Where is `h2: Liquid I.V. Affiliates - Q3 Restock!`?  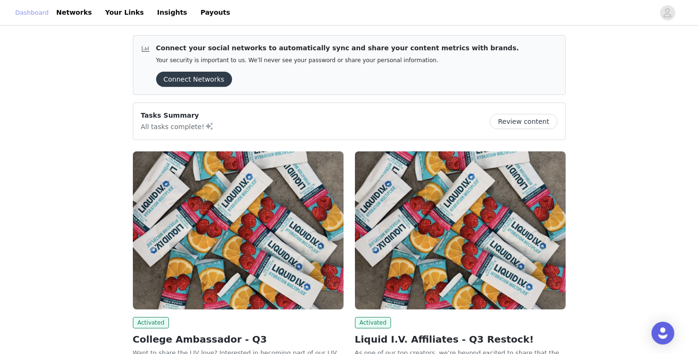 h2: Liquid I.V. Affiliates - Q3 Restock! is located at coordinates (460, 339).